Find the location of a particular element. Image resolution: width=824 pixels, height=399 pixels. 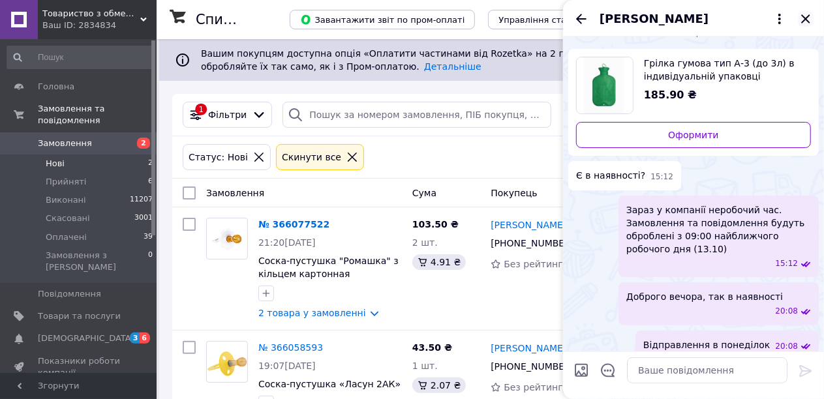

span: 43.50 ₴ is located at coordinates (432, 348).